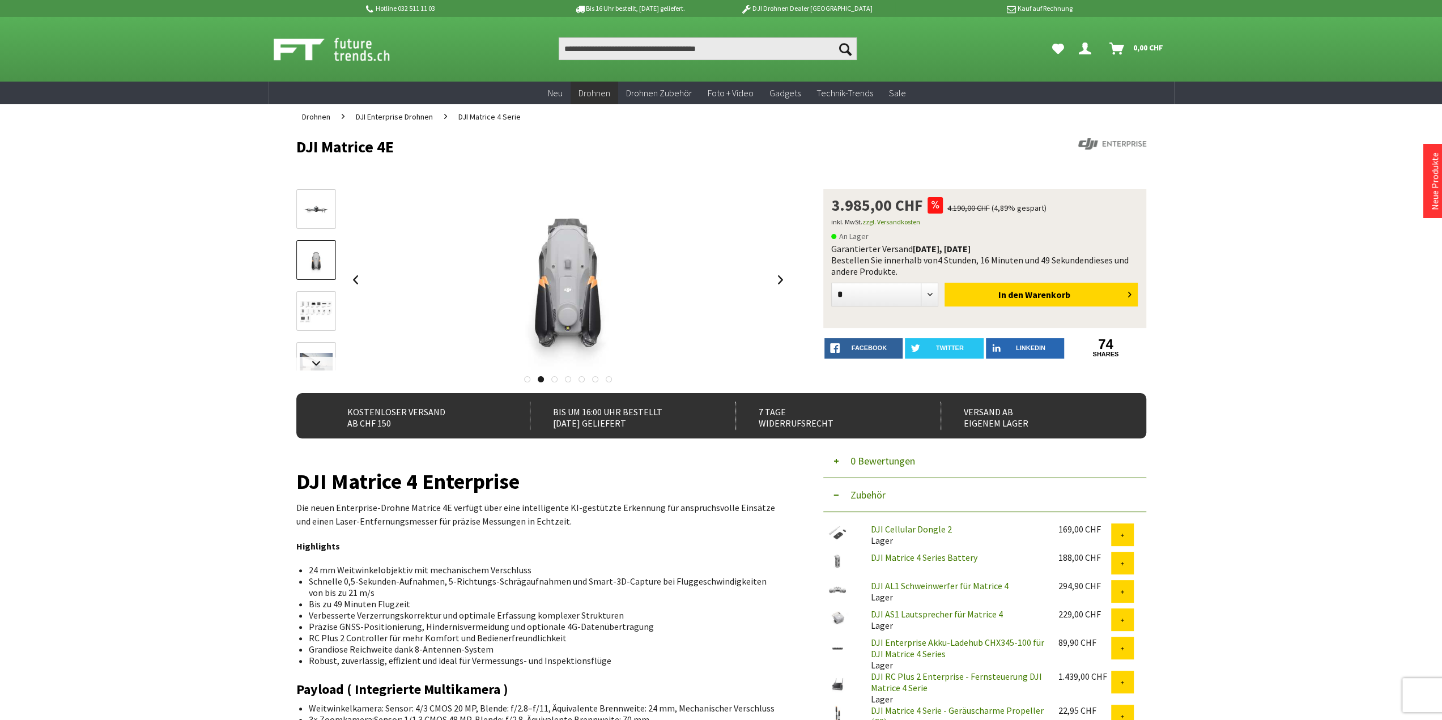 The width and height of the screenshot is (1442, 720). I want to click on span: An Lager, so click(850, 236).